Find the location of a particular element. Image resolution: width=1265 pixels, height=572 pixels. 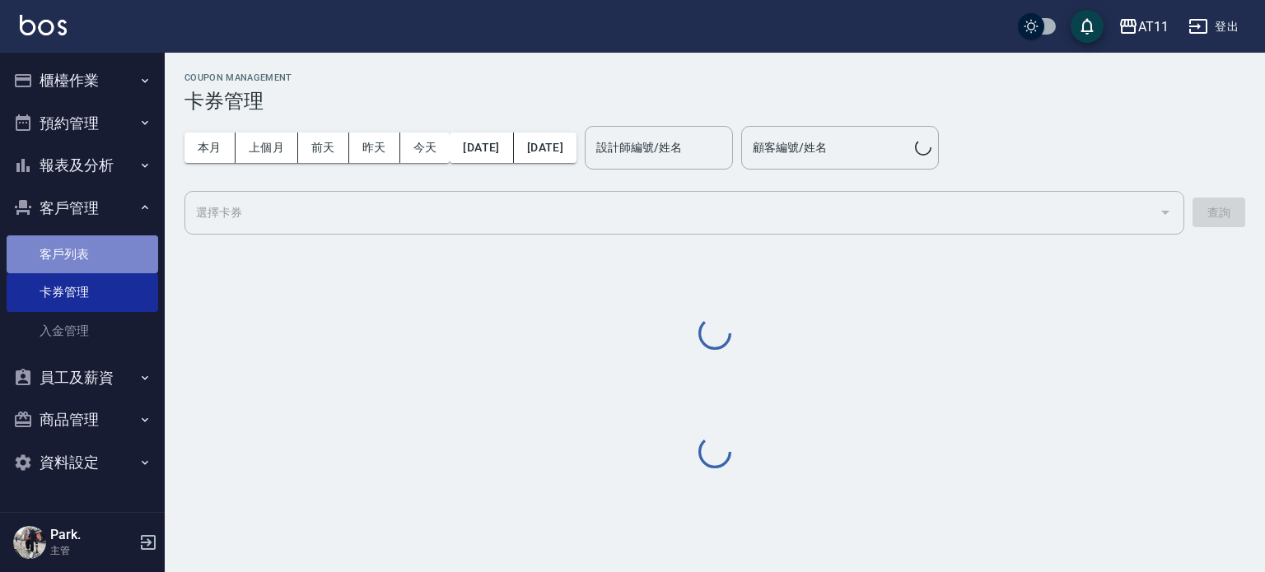

button: save is located at coordinates (1087, 26).